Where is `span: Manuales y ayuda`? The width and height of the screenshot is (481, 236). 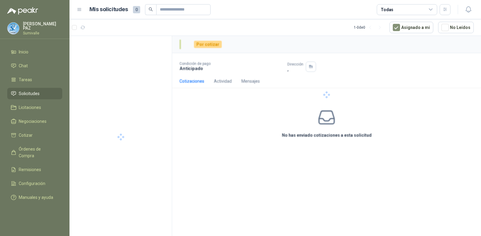 span: Manuales y ayuda is located at coordinates (36, 198).